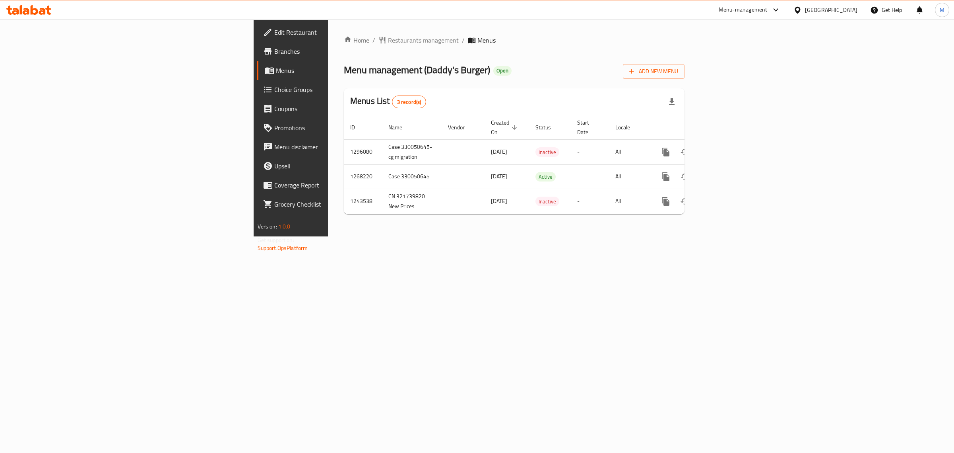 This screenshot has height=453, width=954. What do you see at coordinates (419, 40) in the screenshot?
I see `a: Restaurants management` at bounding box center [419, 40].